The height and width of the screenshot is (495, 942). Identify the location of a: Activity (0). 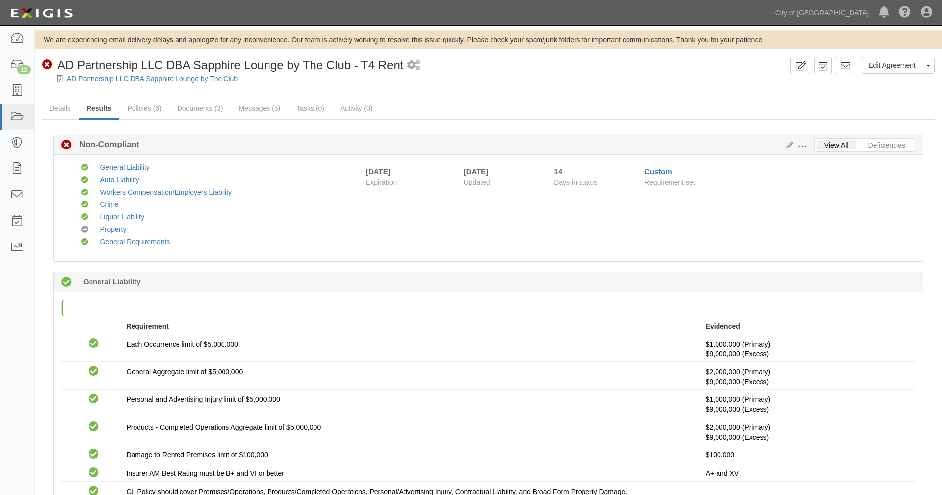
(356, 108).